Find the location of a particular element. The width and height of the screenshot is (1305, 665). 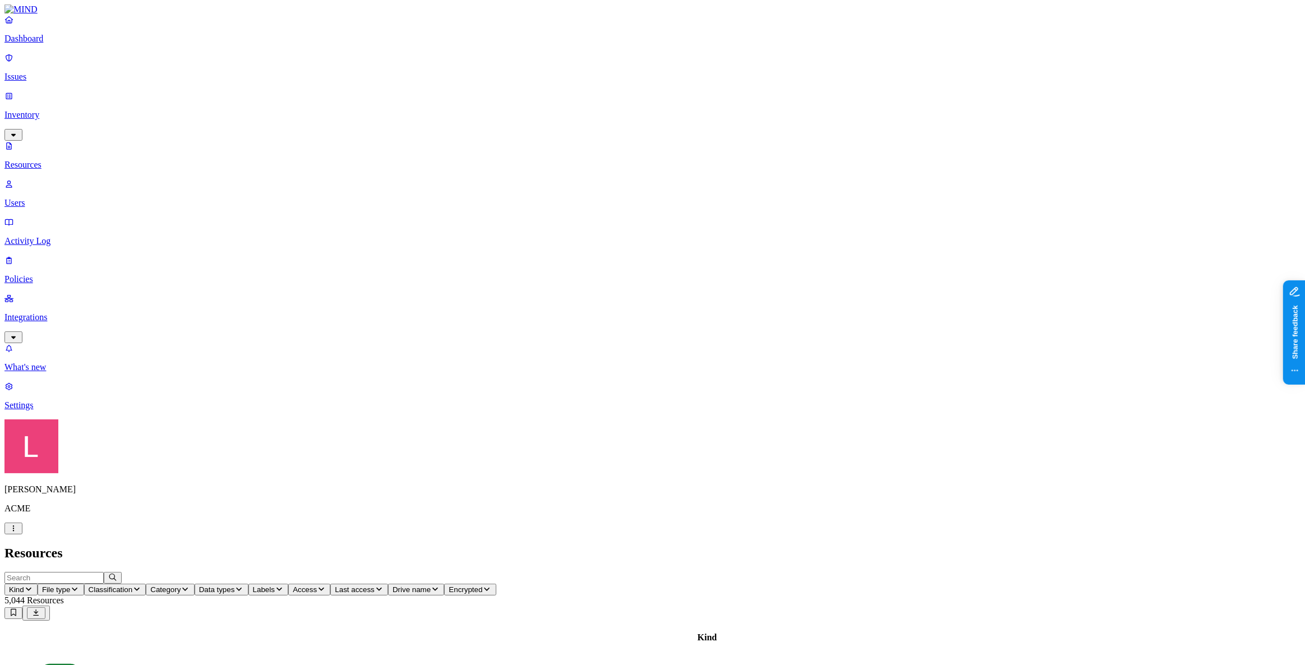

p: ACME is located at coordinates (652, 509).